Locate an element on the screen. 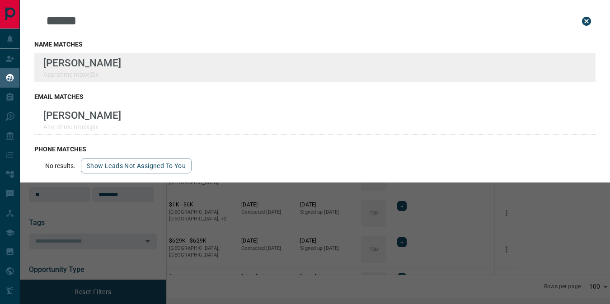  h3: email matches is located at coordinates (315, 97).